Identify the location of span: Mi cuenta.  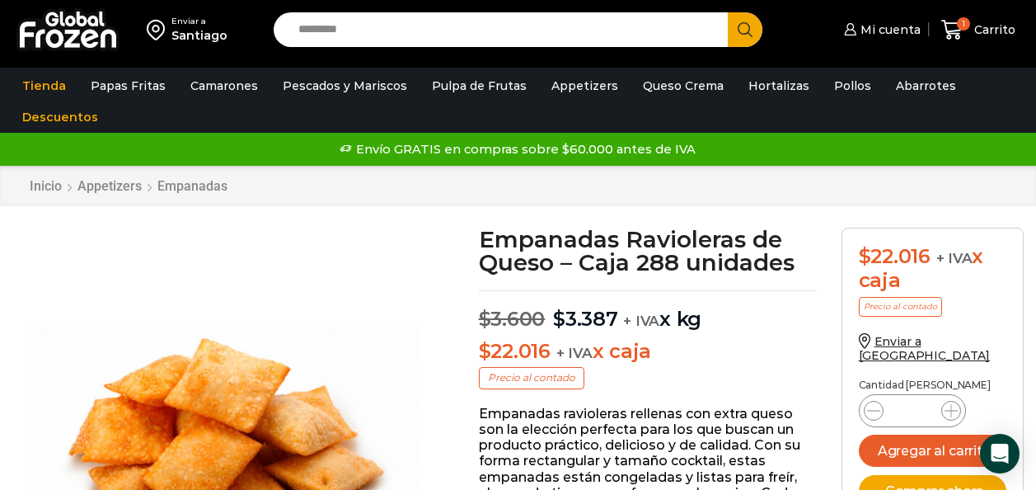
(889, 30).